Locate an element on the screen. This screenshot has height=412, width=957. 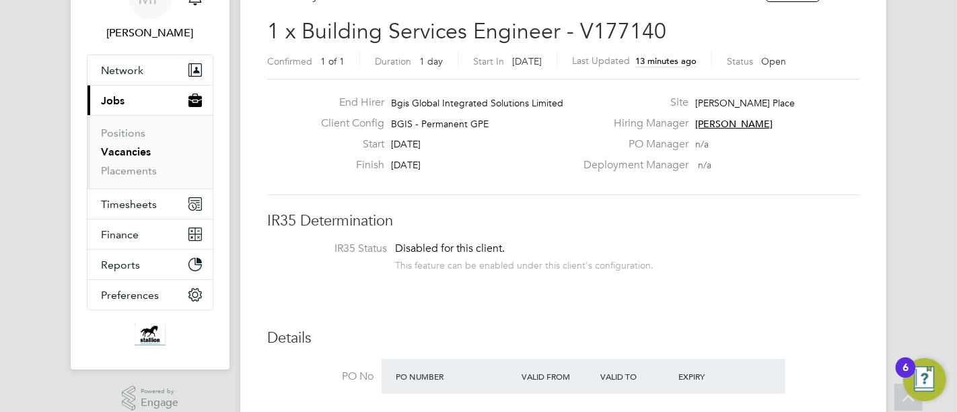
button: Open Resource Center, 6 new notifications is located at coordinates (925, 380).